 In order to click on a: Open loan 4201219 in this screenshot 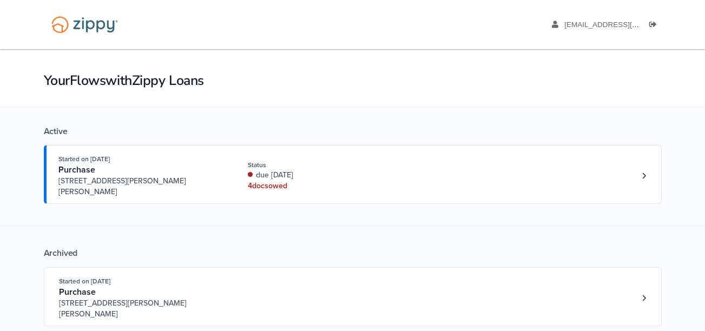, I will do `click(353, 174)`.